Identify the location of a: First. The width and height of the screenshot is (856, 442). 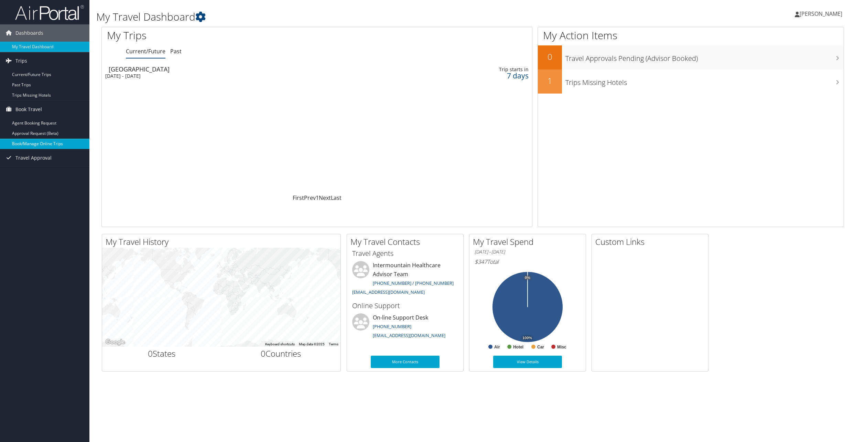
(298, 198).